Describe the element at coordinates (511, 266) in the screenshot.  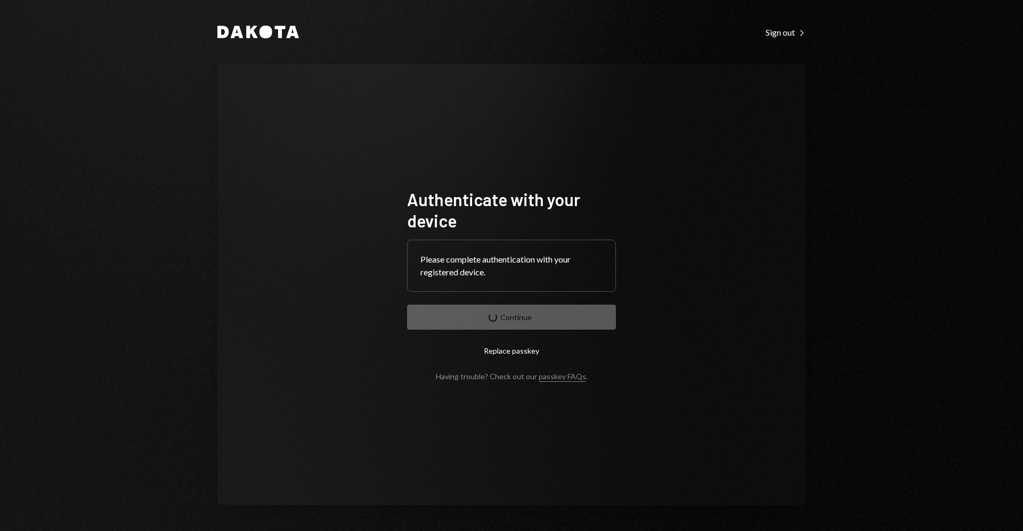
I see `div: Please complete authentication with your registered device.` at that location.